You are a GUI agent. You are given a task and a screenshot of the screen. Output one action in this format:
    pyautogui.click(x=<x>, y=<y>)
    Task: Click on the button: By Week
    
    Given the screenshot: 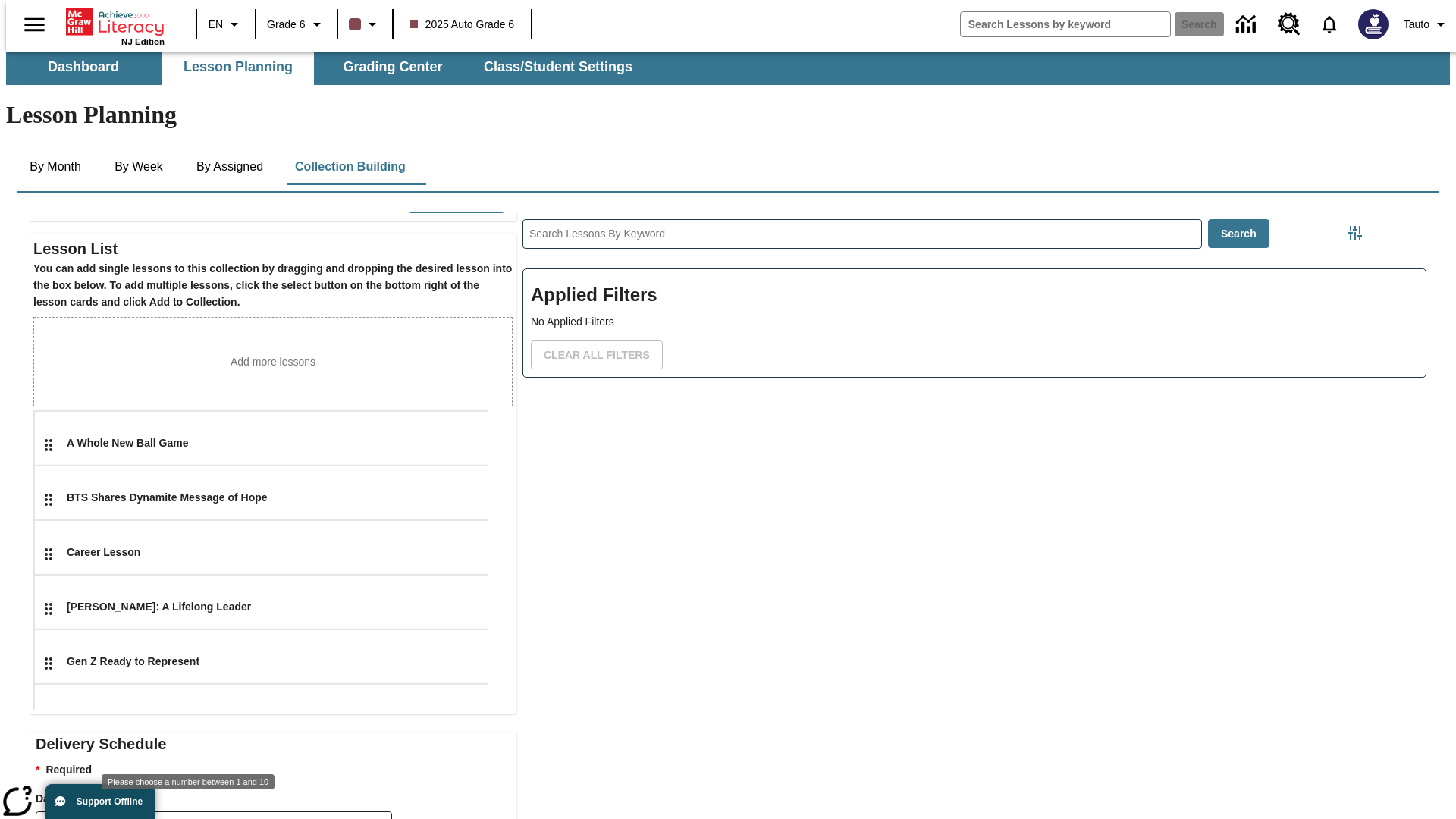 What is the action you would take?
    pyautogui.click(x=139, y=167)
    